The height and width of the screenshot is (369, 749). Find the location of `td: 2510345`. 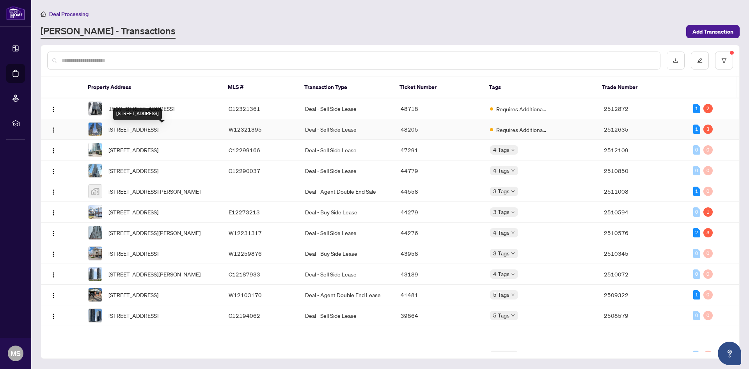

td: 2510345 is located at coordinates (642, 253).